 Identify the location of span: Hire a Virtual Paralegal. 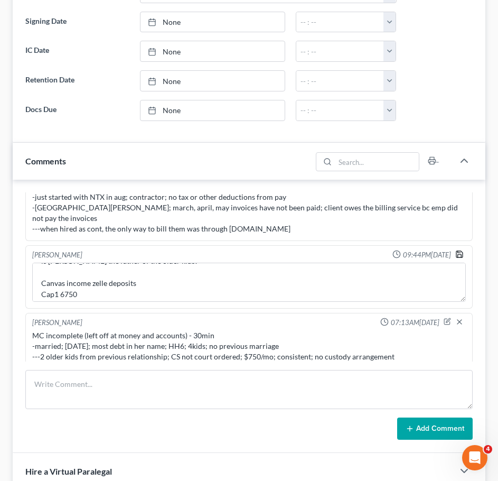
(69, 471).